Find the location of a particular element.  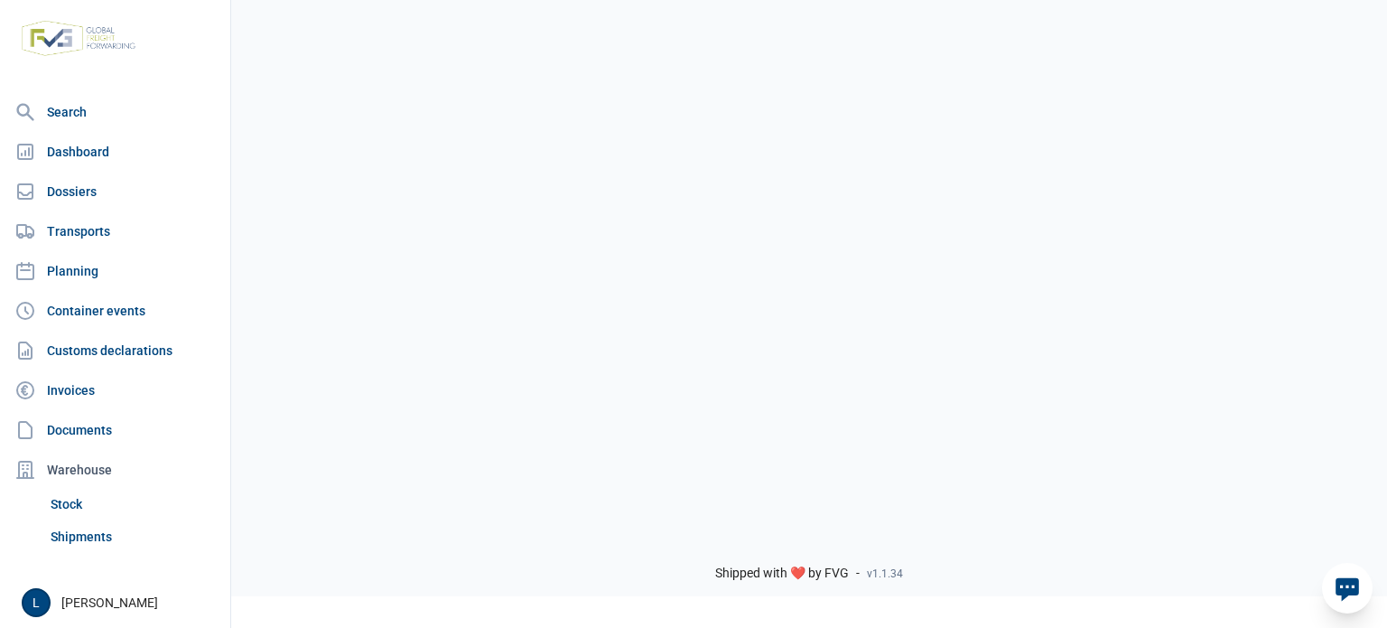

div: Warehouse is located at coordinates (115, 470).